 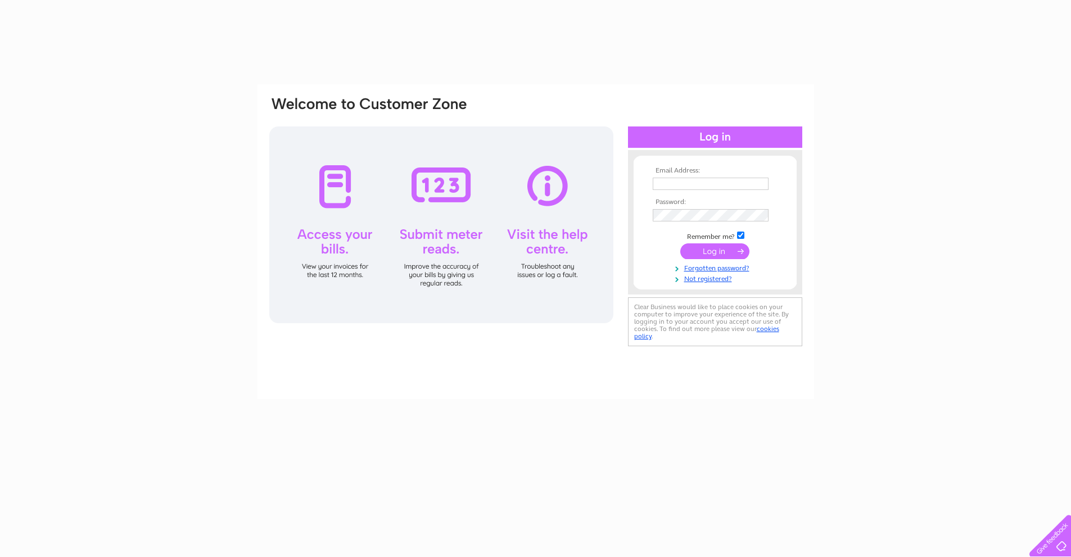 I want to click on th: Email Address:, so click(x=715, y=171).